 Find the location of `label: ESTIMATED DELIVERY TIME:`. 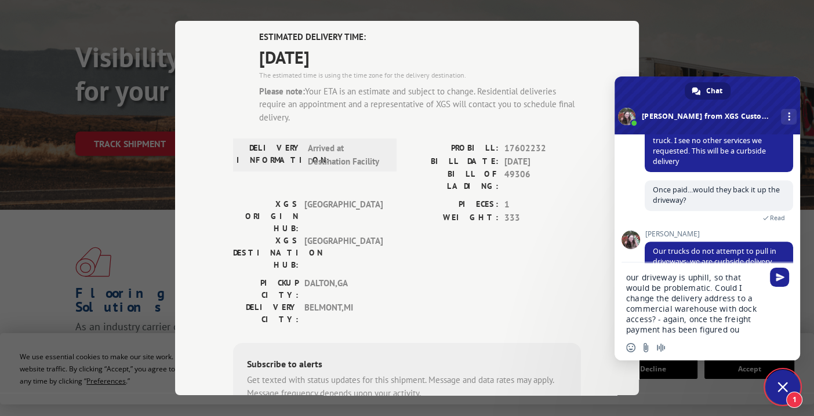

label: ESTIMATED DELIVERY TIME: is located at coordinates (420, 37).